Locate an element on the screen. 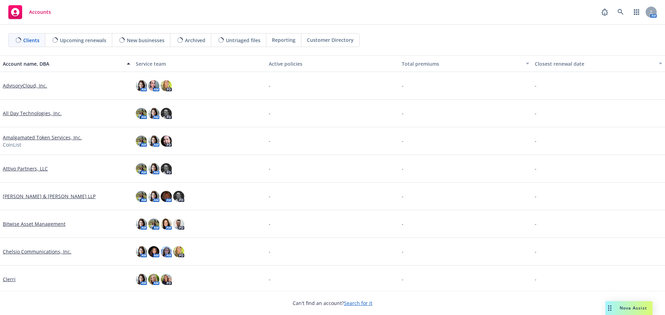 This screenshot has width=665, height=315. a: Report a Bug is located at coordinates (605, 12).